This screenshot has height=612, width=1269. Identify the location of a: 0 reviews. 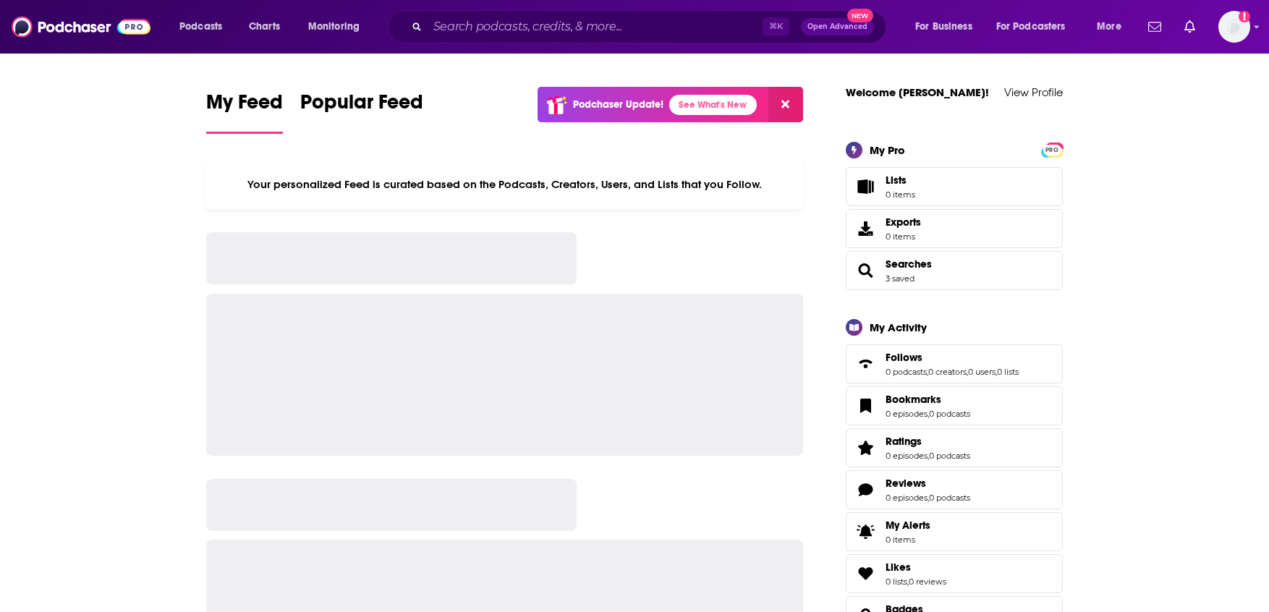
(928, 582).